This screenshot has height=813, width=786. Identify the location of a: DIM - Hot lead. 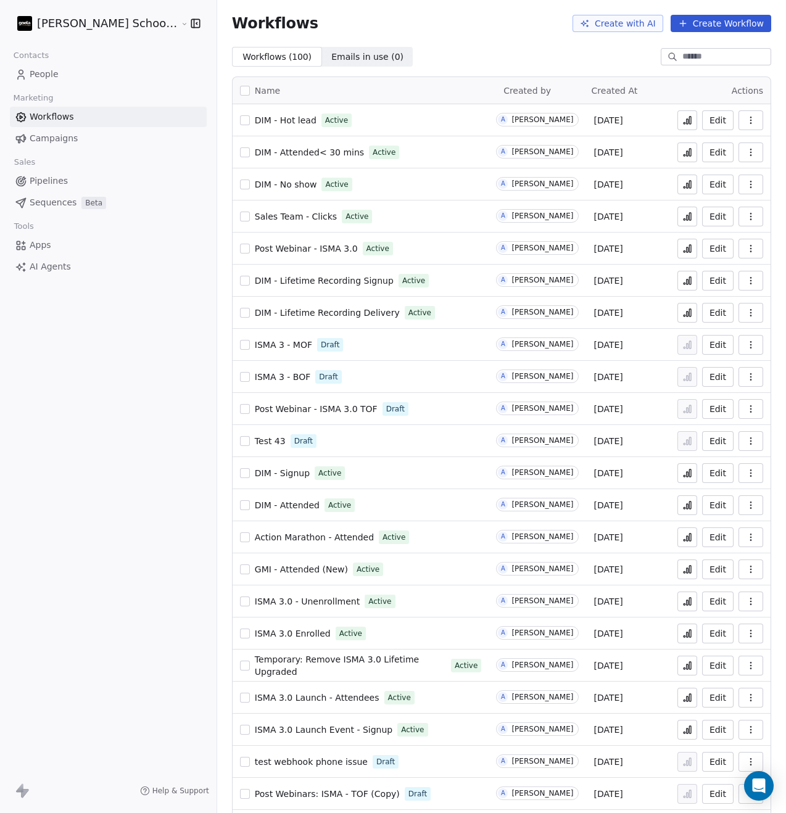
(286, 120).